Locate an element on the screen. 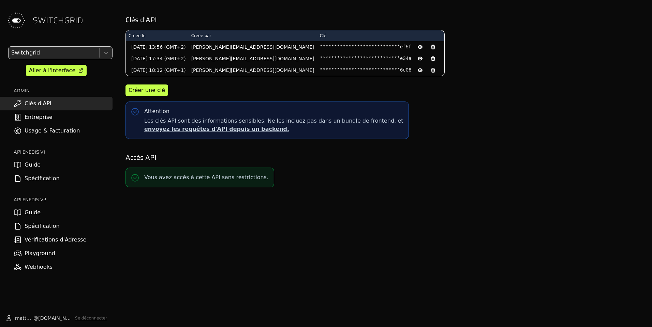 The height and width of the screenshot is (327, 652). p: envoyez les requêtes d'API depuis un backend. is located at coordinates (274, 129).